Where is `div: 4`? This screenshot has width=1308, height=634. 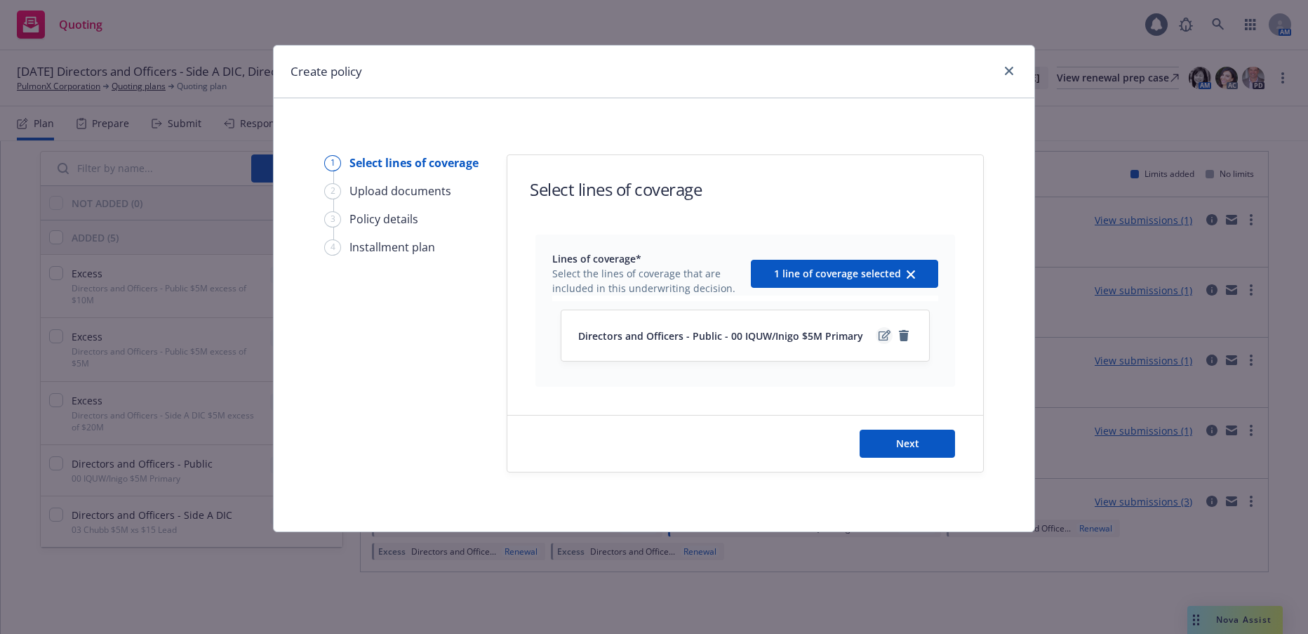
div: 4 is located at coordinates (333, 247).